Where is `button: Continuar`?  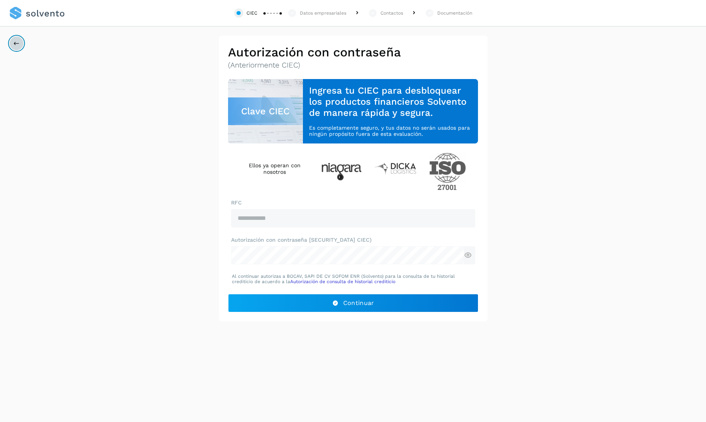 button: Continuar is located at coordinates (353, 303).